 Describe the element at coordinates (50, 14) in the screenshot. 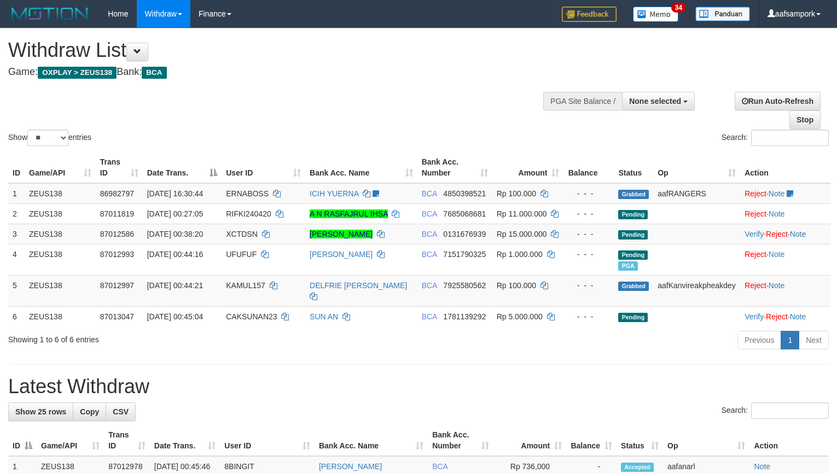

I see `img: MOTION_logo.png` at that location.